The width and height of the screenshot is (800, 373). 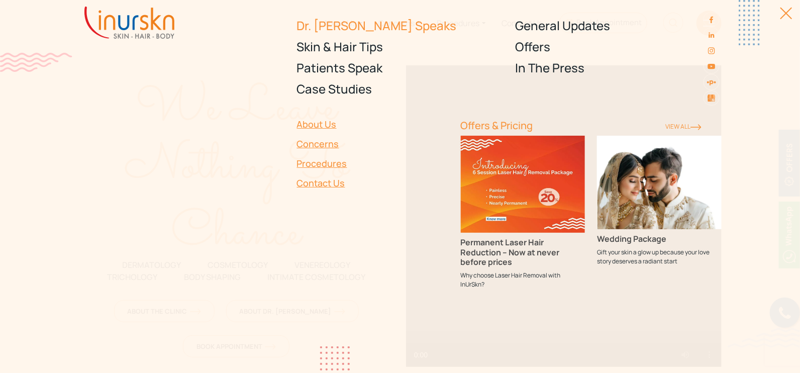 What do you see at coordinates (712, 66) in the screenshot?
I see `img: youtube` at bounding box center [712, 66].